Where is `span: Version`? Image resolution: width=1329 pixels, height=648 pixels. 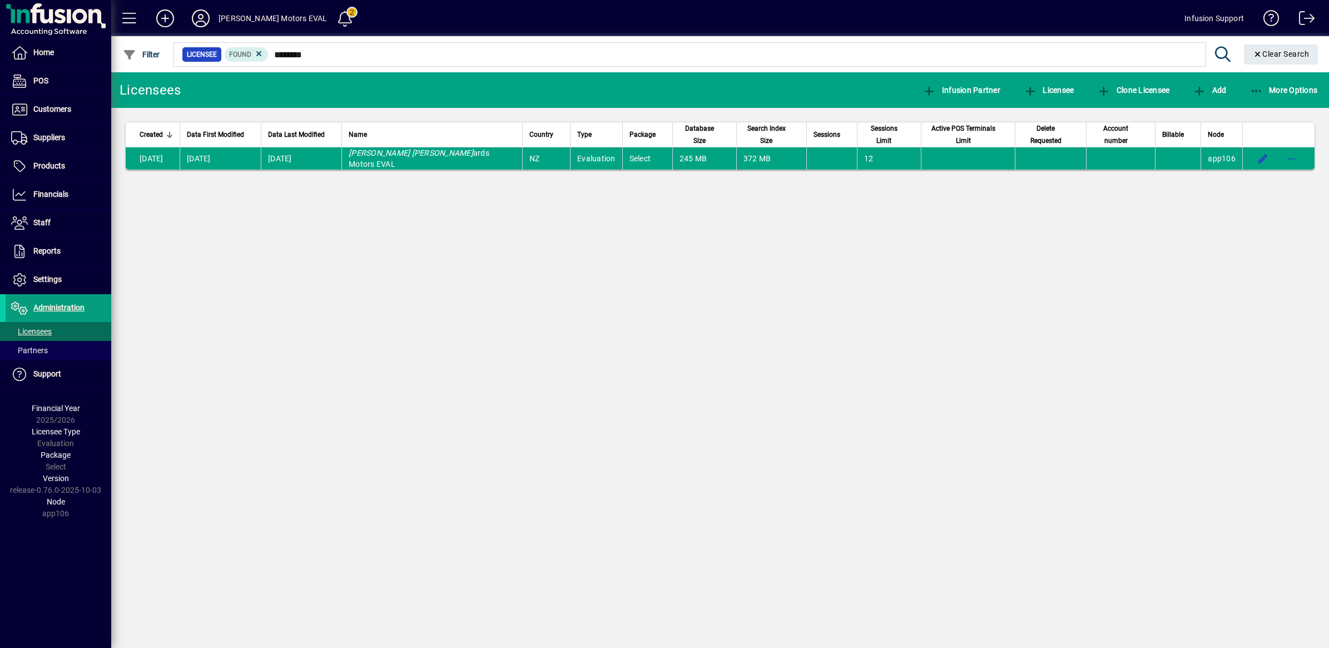 span: Version is located at coordinates (56, 478).